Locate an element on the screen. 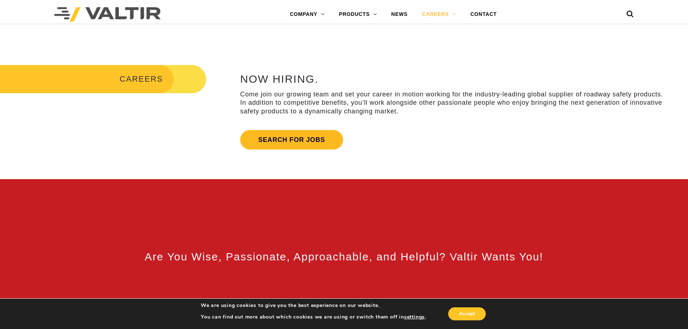  span: Are You Wise, Passionate, Approachable, and Helpful? Valtir Wants You! is located at coordinates (344, 256).